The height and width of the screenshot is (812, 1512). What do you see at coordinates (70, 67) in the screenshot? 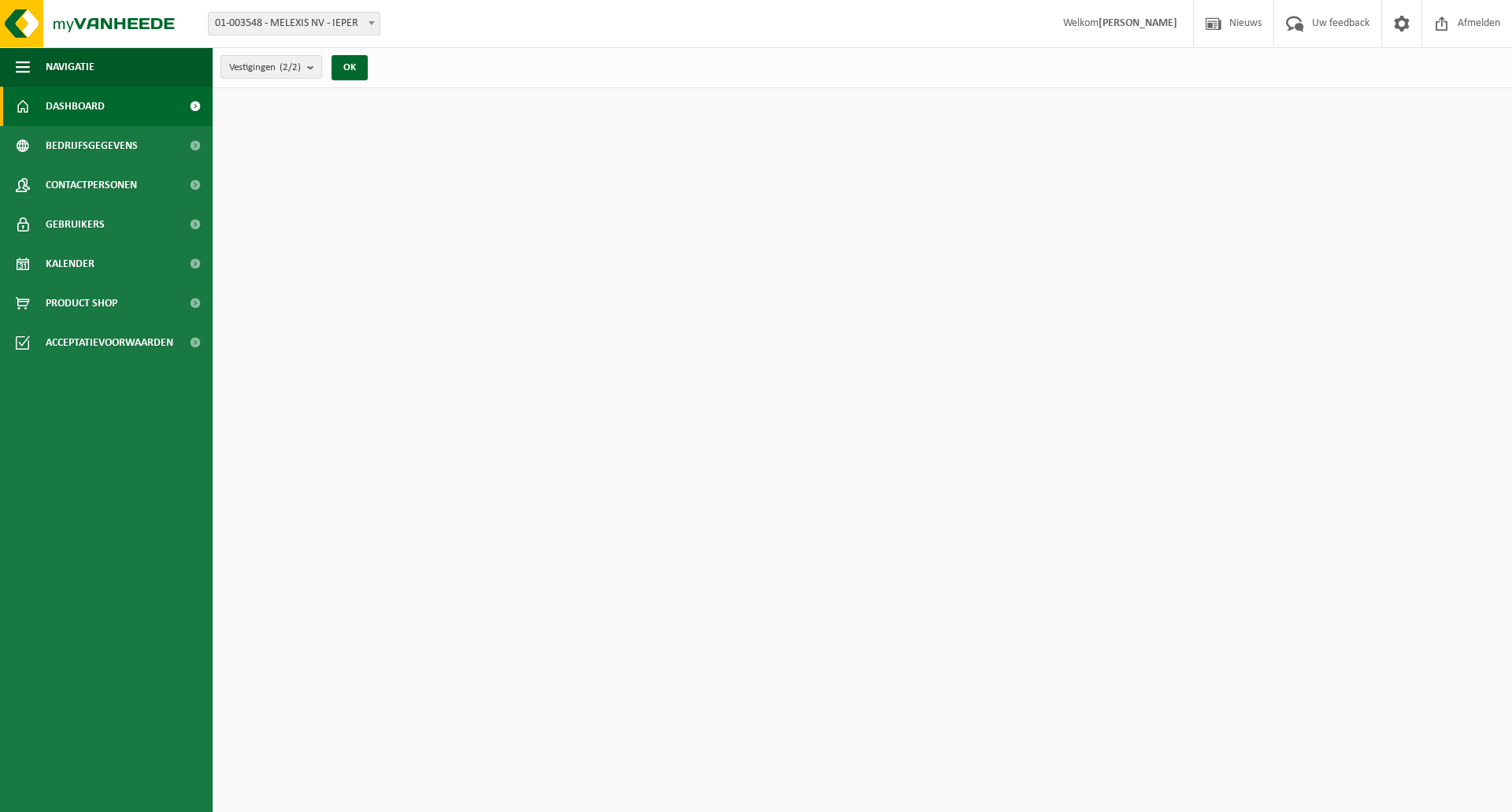
I see `span: Navigatie` at bounding box center [70, 67].